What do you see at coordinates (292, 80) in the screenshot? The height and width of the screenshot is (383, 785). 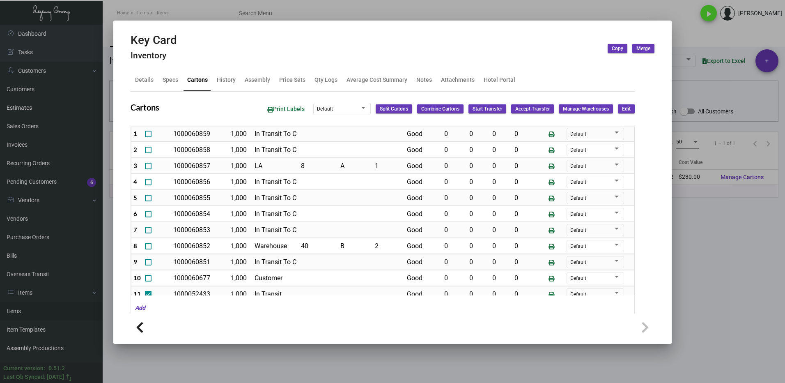 I see `div: Price Sets` at bounding box center [292, 80].